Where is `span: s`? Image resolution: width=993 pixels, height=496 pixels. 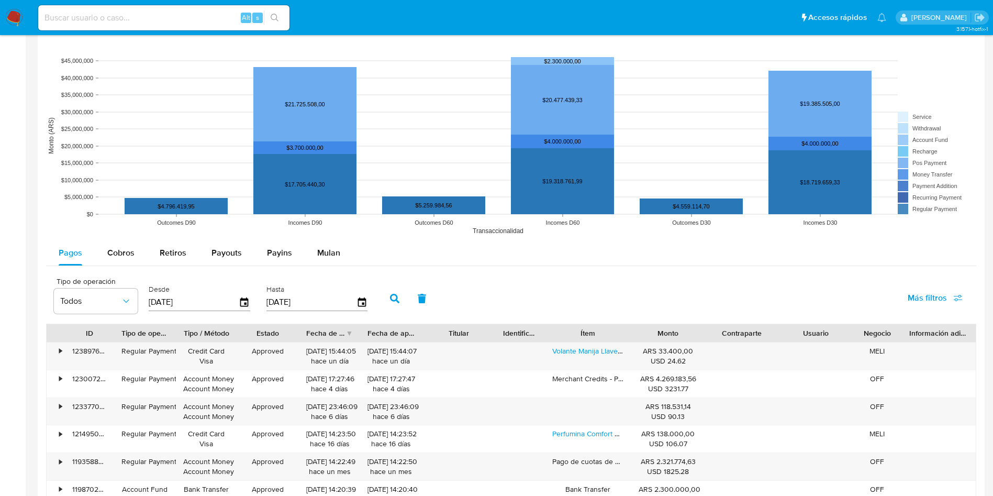 span: s is located at coordinates (258, 17).